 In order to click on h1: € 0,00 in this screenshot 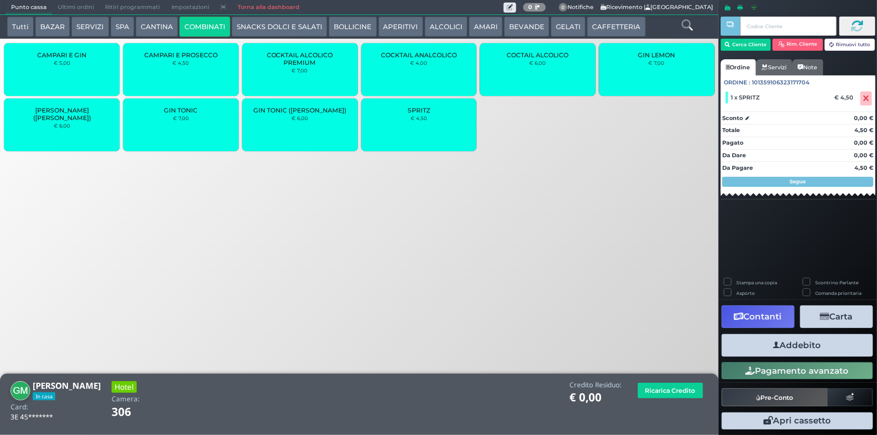, I will do `click(595, 397)`.